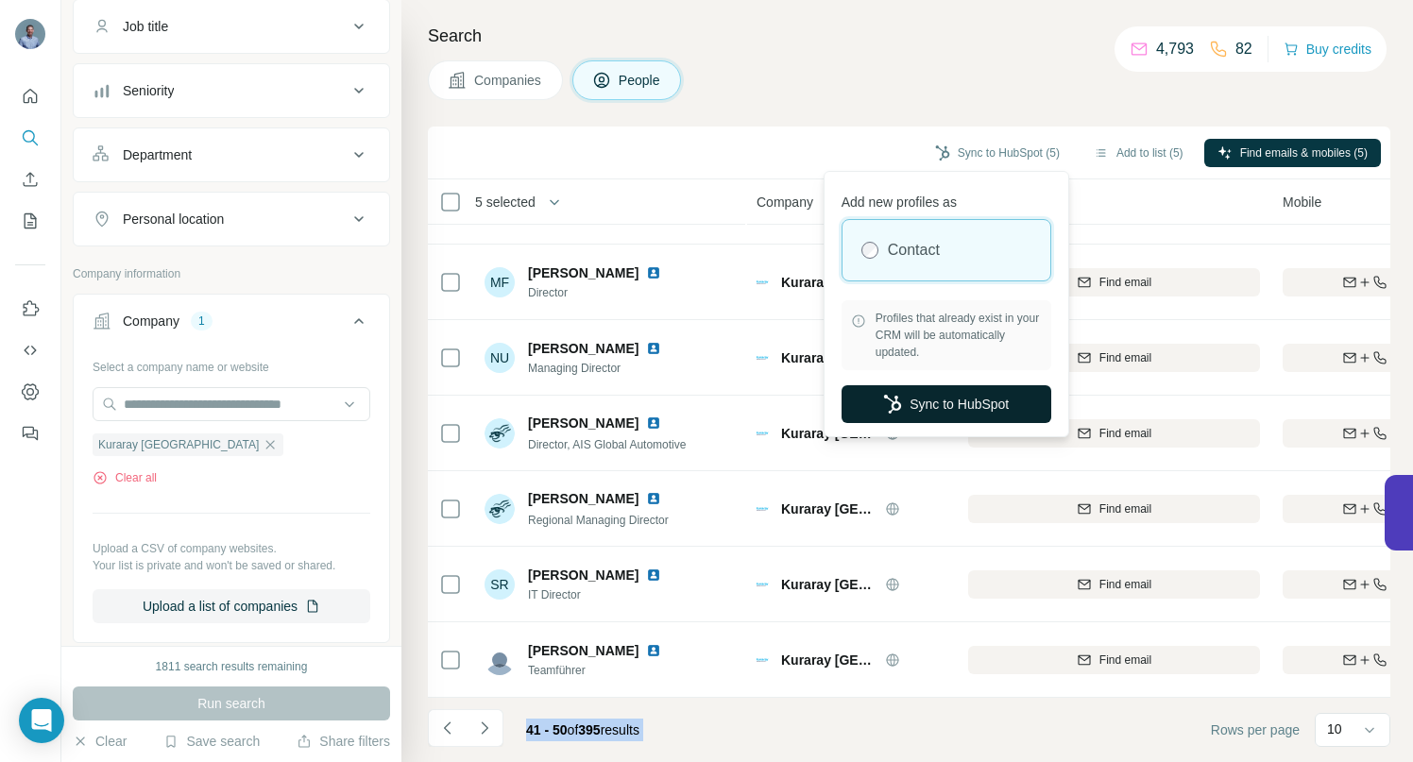  Describe the element at coordinates (499, 358) in the screenshot. I see `div: NU` at that location.